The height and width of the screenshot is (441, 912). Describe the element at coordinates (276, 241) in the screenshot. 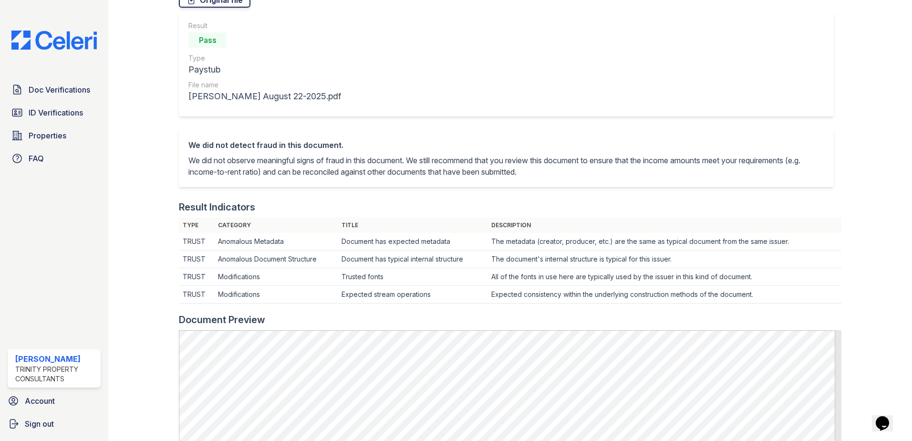

I see `td: Anomalous Metadata` at that location.